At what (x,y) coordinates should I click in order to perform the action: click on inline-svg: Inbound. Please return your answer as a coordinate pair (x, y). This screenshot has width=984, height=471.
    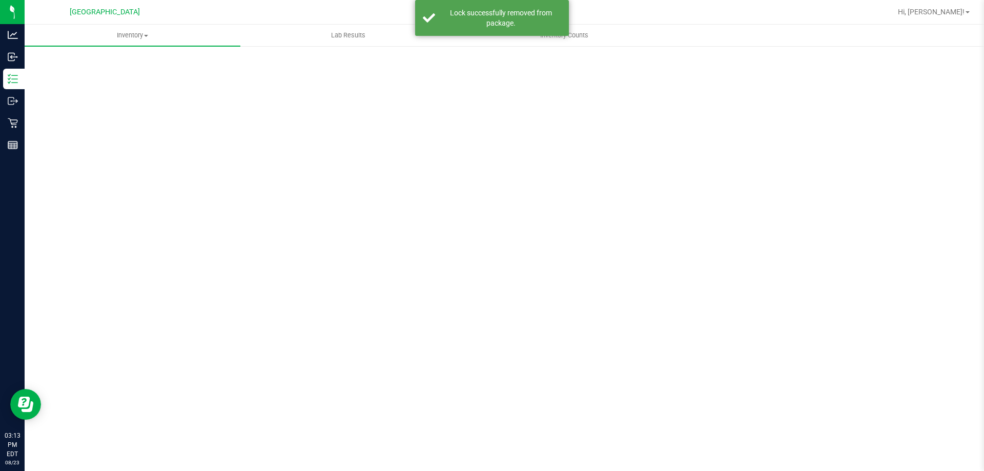
    Looking at the image, I should click on (13, 57).